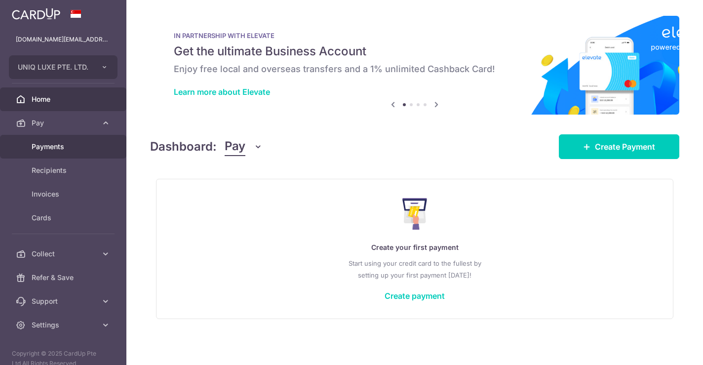 Image resolution: width=703 pixels, height=365 pixels. I want to click on button: Pay, so click(243, 147).